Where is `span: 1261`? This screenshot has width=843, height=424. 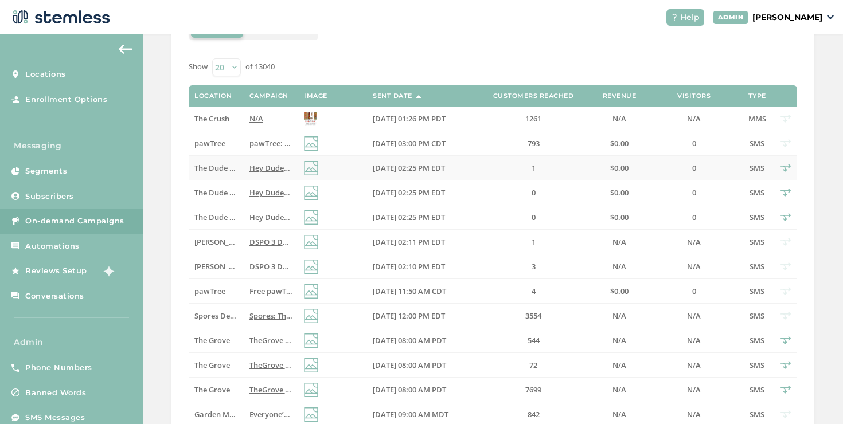 span: 1261 is located at coordinates (533, 119).